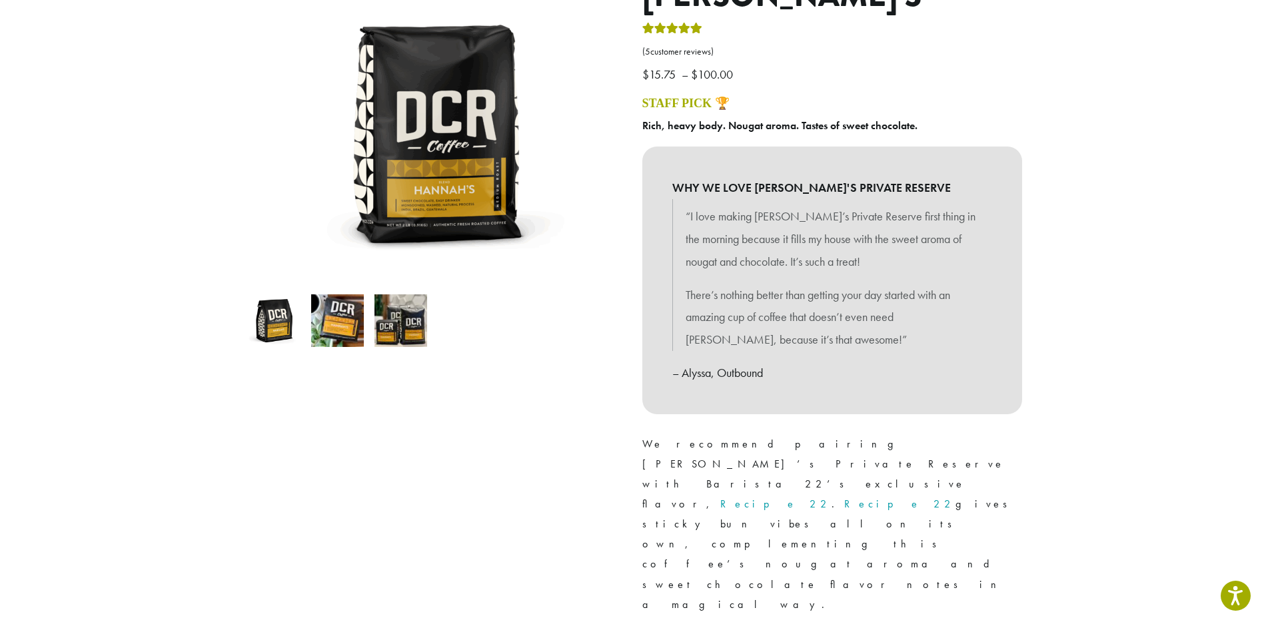 This screenshot has height=624, width=1264. I want to click on b: Rich, heavy body. Nougat aroma. Tastes of sweet chocolate., so click(780, 125).